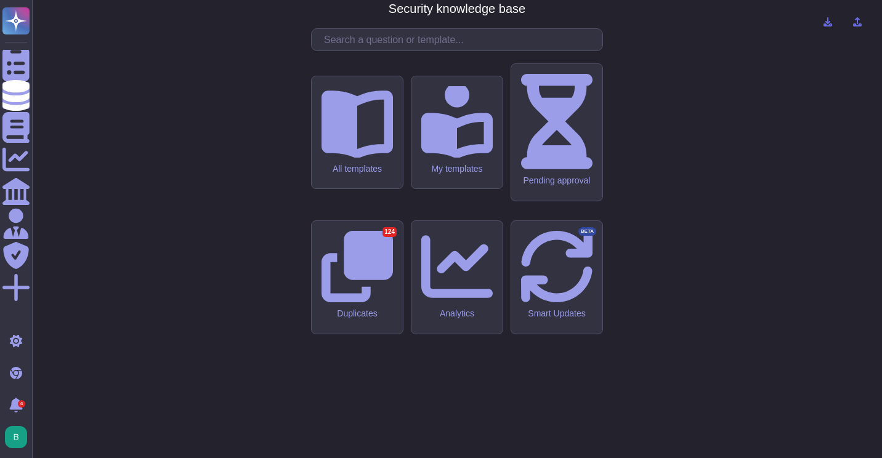 The image size is (882, 458). Describe the element at coordinates (457, 169) in the screenshot. I see `div: My templates` at that location.